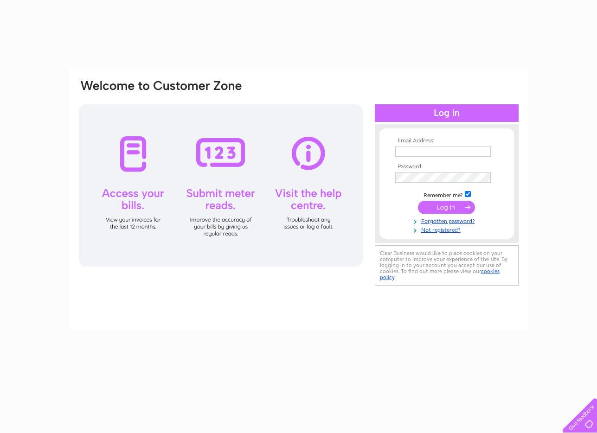 The image size is (597, 433). Describe the element at coordinates (447, 265) in the screenshot. I see `div: Clear Business would like to place cookies on your computer to improve your experience of the sit...` at that location.